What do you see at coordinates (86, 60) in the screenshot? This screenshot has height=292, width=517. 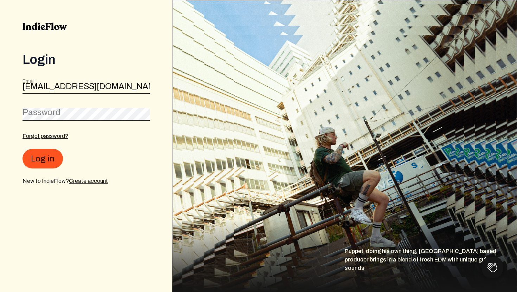 I see `div: Login` at bounding box center [86, 60].